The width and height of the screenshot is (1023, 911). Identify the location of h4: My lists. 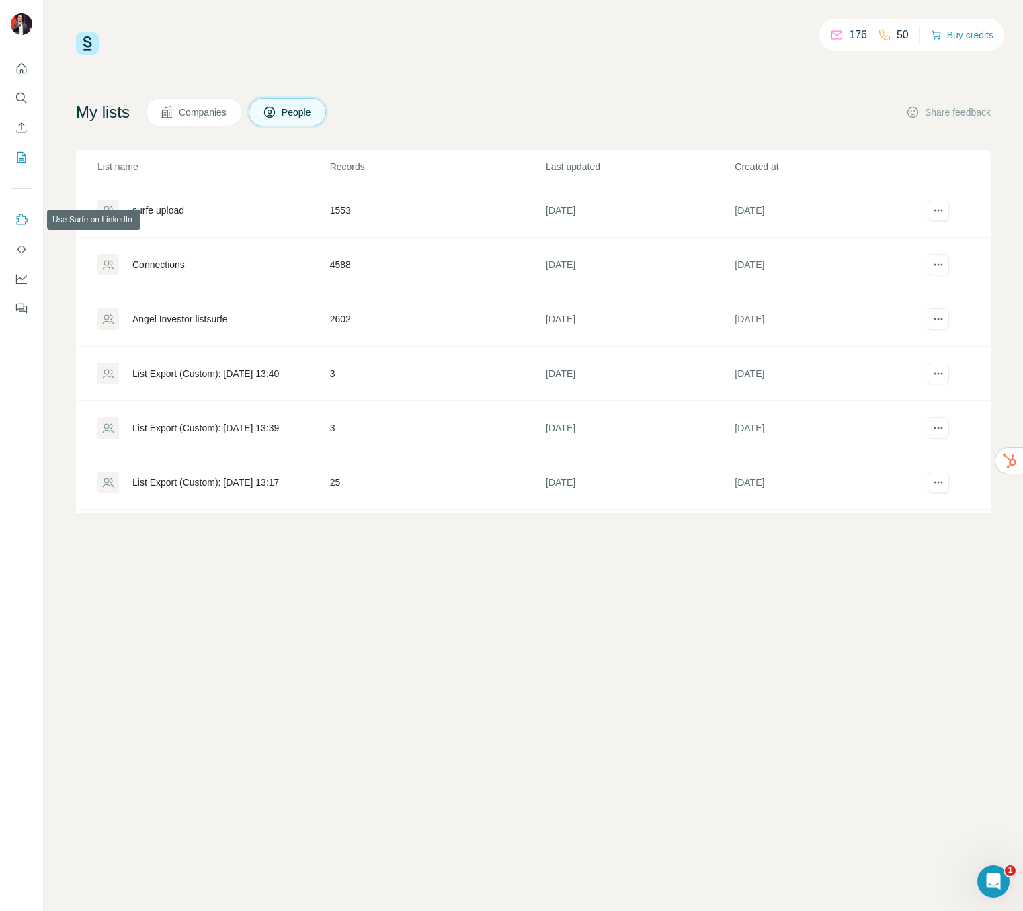
(103, 112).